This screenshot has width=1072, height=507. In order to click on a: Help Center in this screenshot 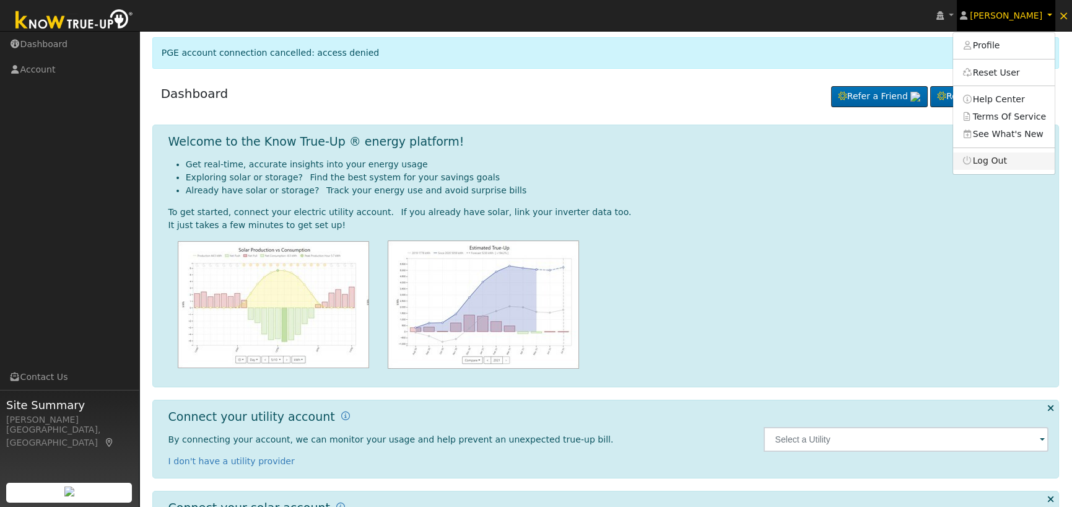, I will do `click(1004, 99)`.